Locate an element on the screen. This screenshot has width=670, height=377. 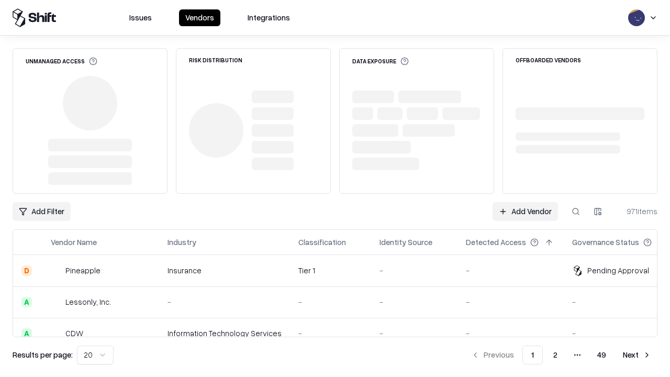
div: Insurance is located at coordinates (225, 270).